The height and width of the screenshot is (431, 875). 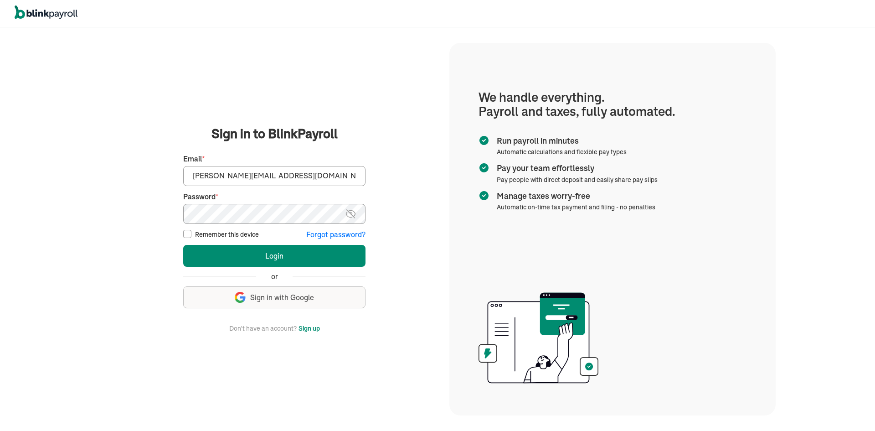 What do you see at coordinates (560, 141) in the screenshot?
I see `span: Run payroll in minutes` at bounding box center [560, 141].